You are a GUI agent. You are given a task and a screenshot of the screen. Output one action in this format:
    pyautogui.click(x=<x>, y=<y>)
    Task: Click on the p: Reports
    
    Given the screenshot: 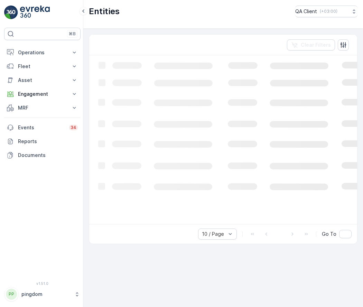 What is the action you would take?
    pyautogui.click(x=48, y=141)
    